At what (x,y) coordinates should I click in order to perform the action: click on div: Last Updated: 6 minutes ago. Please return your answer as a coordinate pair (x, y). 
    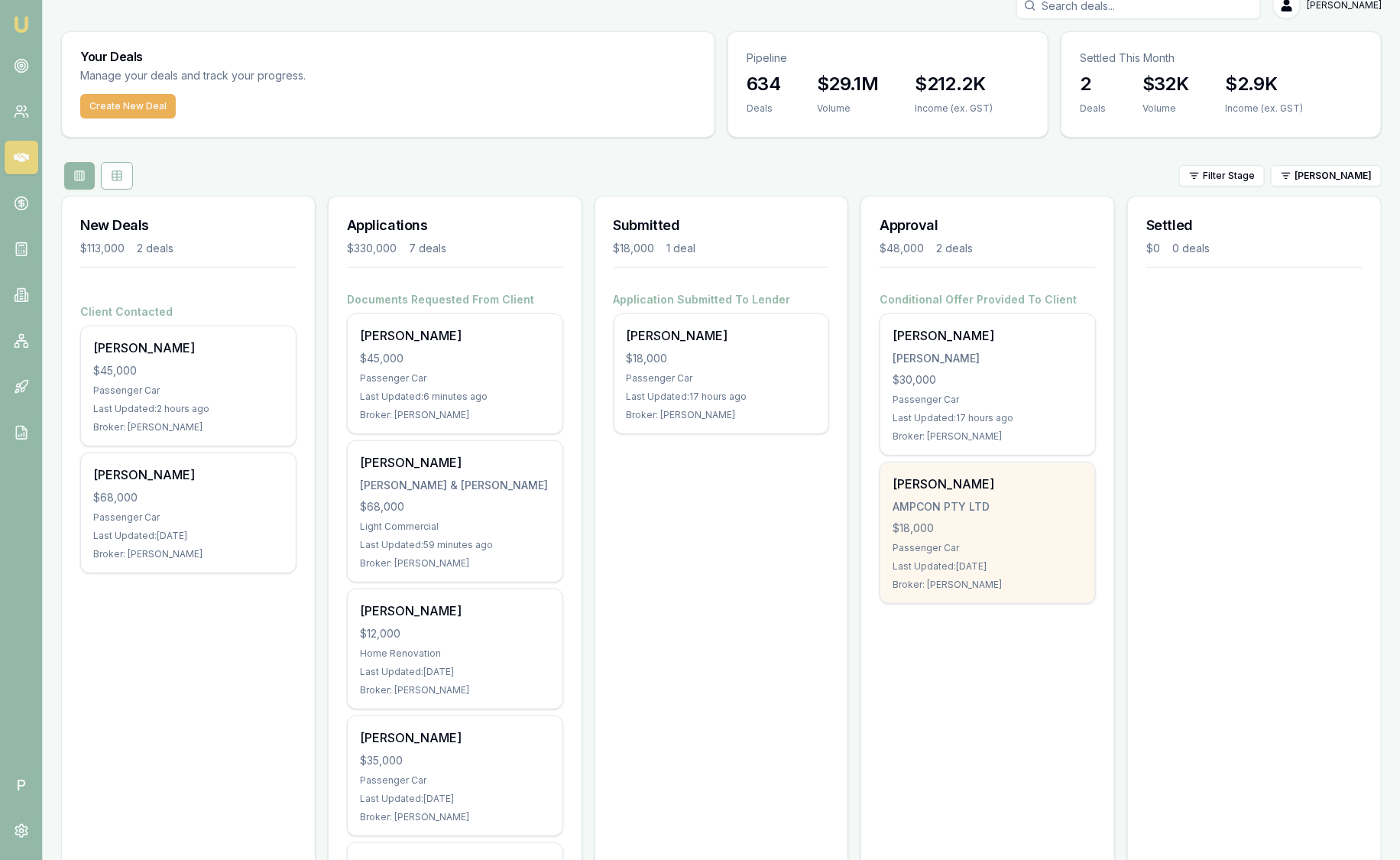
    Looking at the image, I should click on (454, 397).